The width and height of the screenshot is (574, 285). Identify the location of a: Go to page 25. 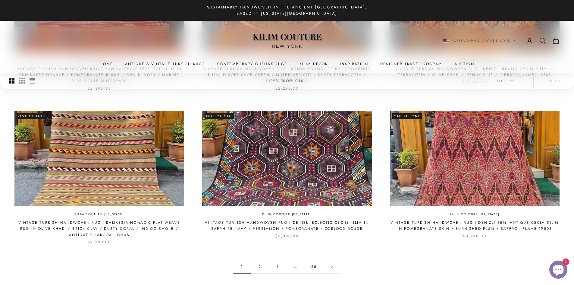
(314, 266).